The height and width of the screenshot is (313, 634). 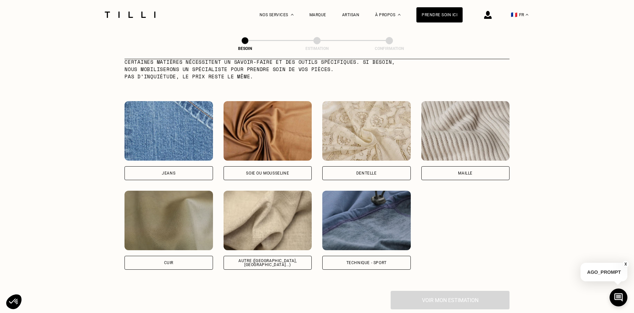 I want to click on div: Besoin, so click(x=245, y=49).